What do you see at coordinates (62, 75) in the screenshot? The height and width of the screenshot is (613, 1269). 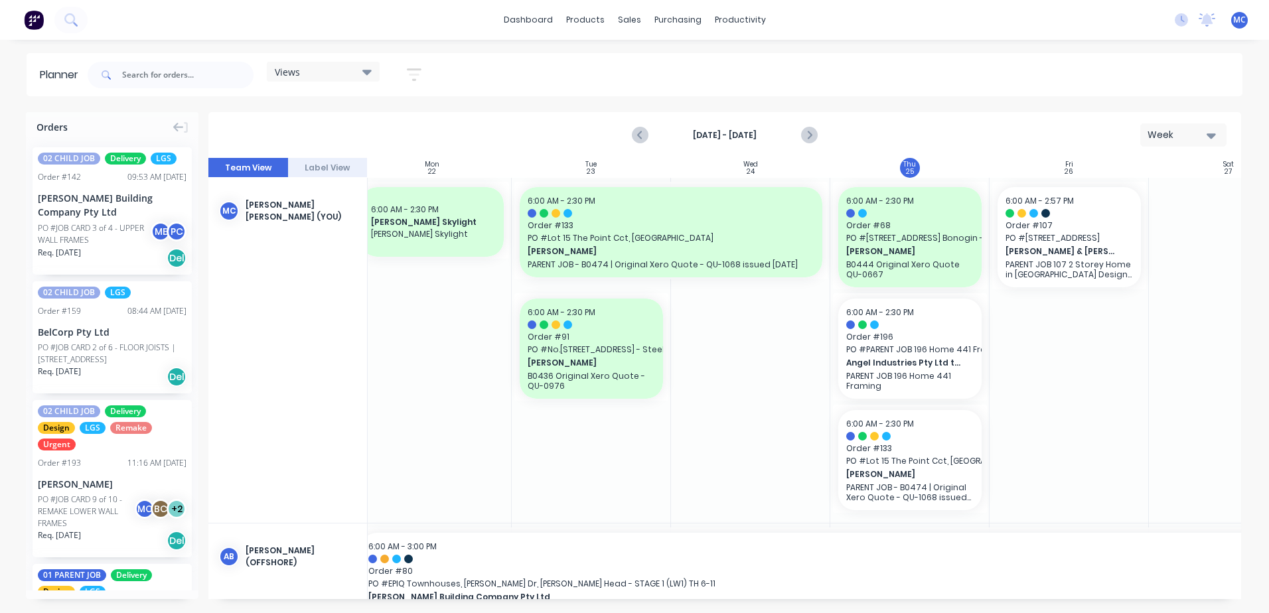 I see `div: Planner` at bounding box center [62, 75].